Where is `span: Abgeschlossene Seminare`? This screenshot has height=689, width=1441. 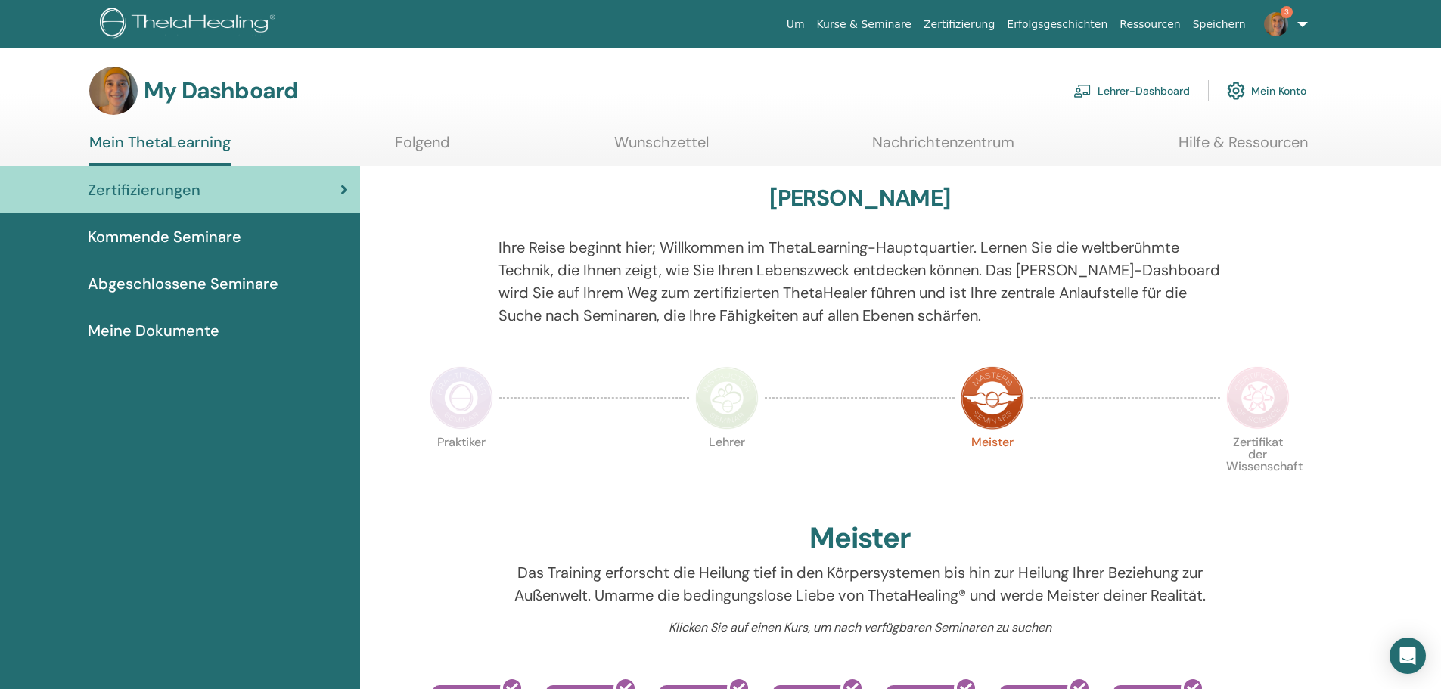 span: Abgeschlossene Seminare is located at coordinates (183, 284).